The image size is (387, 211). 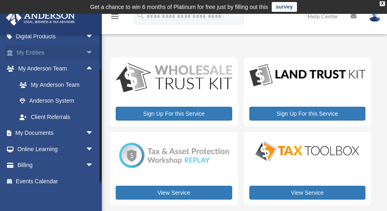 I want to click on a: My Anderson Teamarrow_drop_up, so click(x=56, y=69).